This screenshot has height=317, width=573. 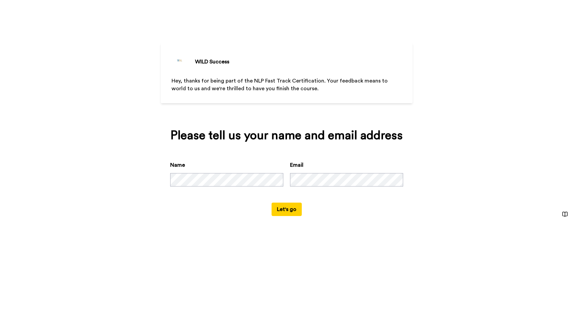 I want to click on div: WILD Success, so click(x=212, y=62).